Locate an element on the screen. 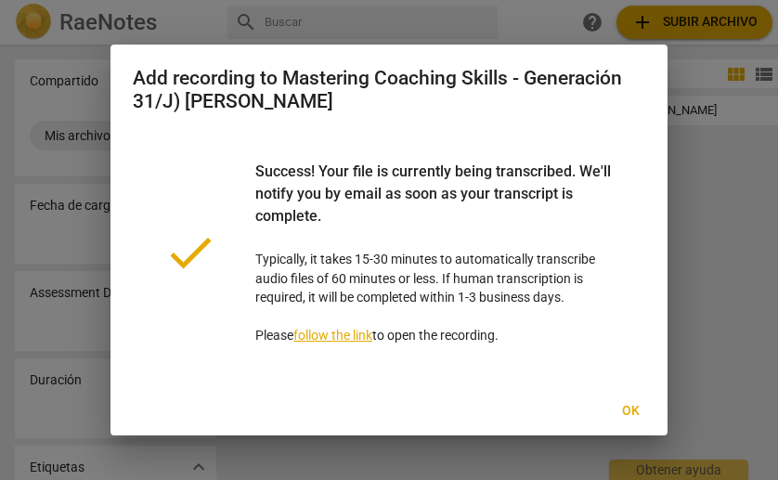 This screenshot has height=480, width=778. a: follow the link is located at coordinates (332, 335).